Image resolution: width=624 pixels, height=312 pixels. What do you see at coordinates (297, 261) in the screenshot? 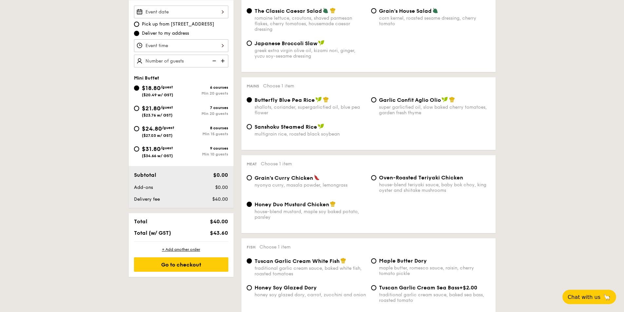
I see `span: Tuscan Garlic Cream White Fish` at bounding box center [297, 261].